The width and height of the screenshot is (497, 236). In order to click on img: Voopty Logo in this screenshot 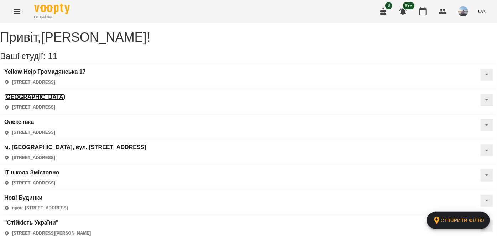, I will do `click(52, 9)`.